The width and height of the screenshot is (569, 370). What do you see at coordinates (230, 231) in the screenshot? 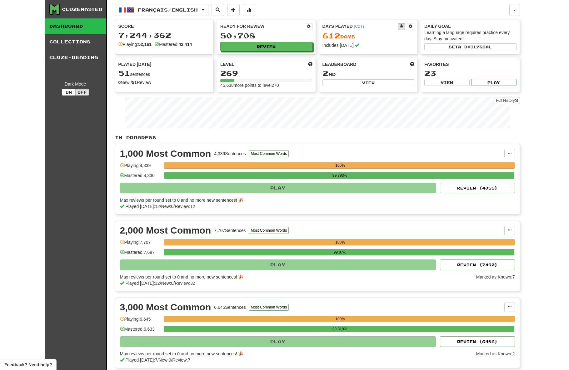
I see `div: 7,707 Sentences` at bounding box center [230, 231].